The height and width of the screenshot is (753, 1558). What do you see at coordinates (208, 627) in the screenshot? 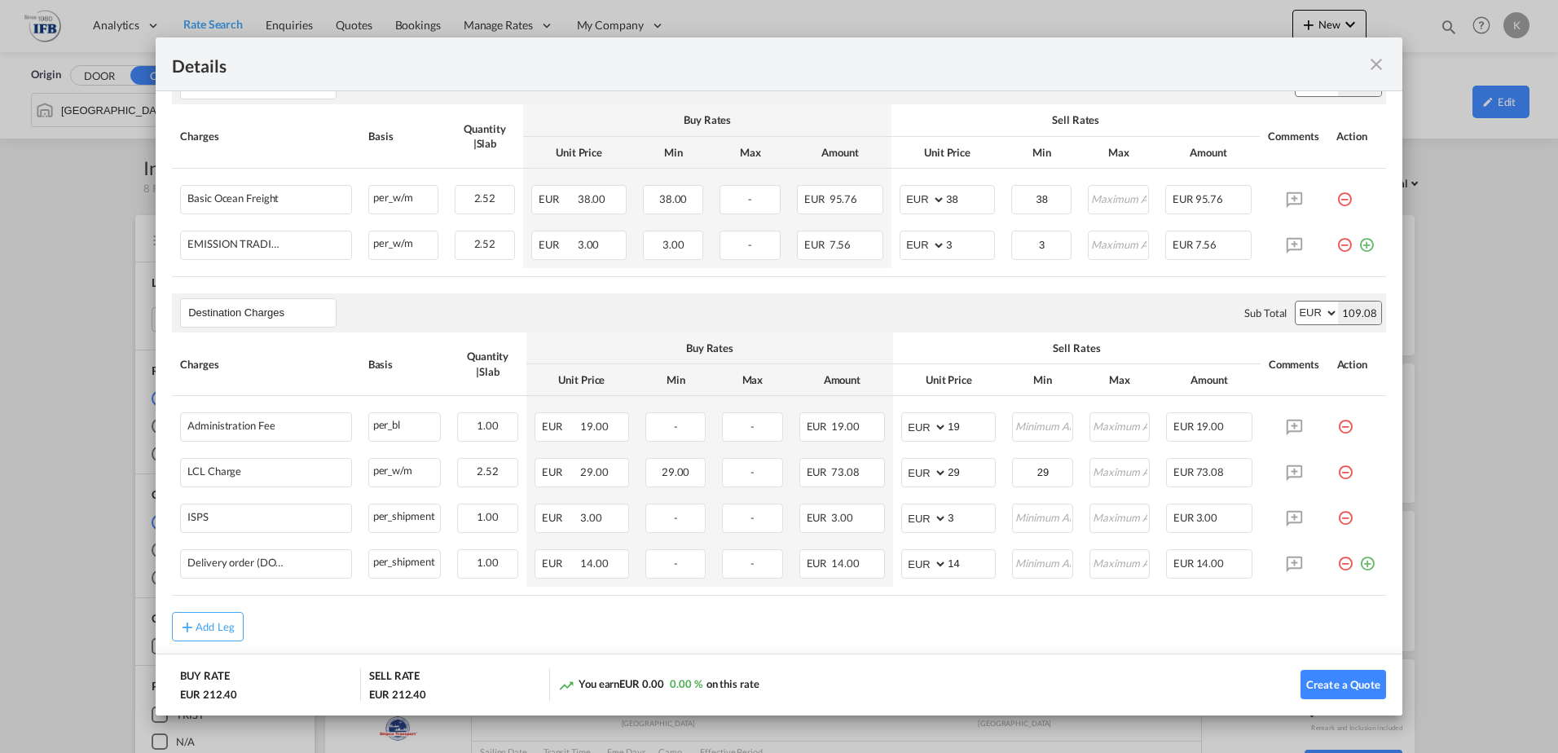
I see `button: Add Leg` at bounding box center [208, 627].